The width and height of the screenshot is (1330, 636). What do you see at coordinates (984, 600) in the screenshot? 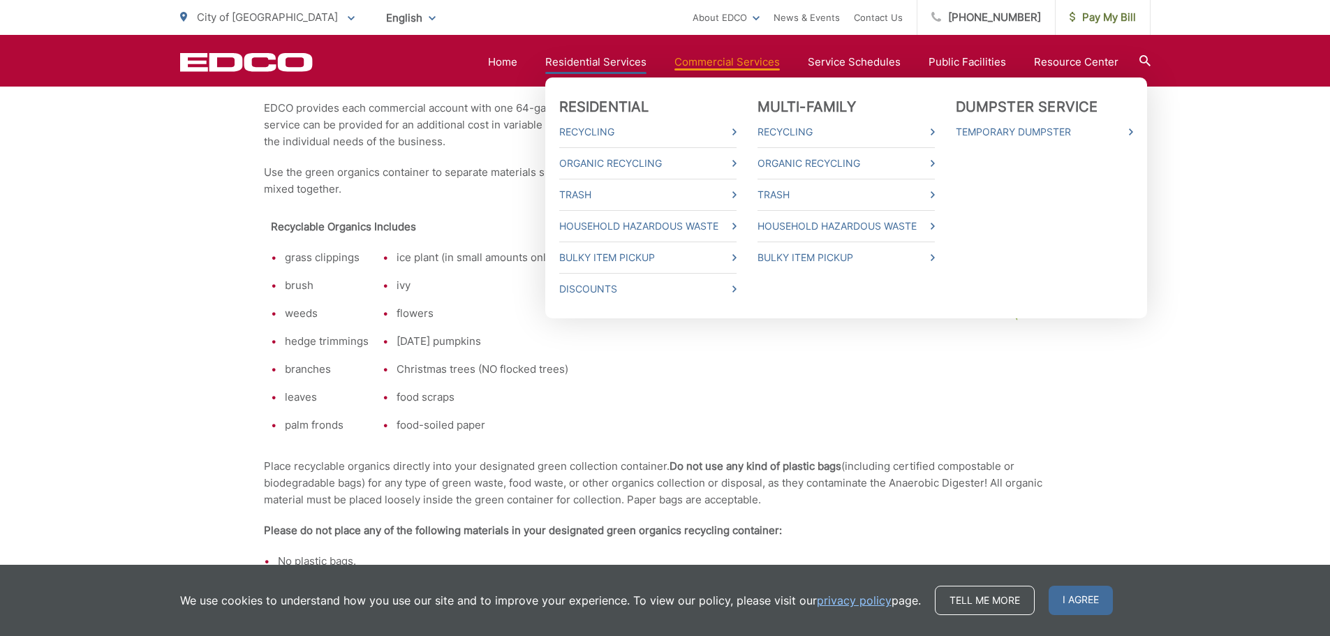
I see `a: Tell me more` at bounding box center [984, 600].